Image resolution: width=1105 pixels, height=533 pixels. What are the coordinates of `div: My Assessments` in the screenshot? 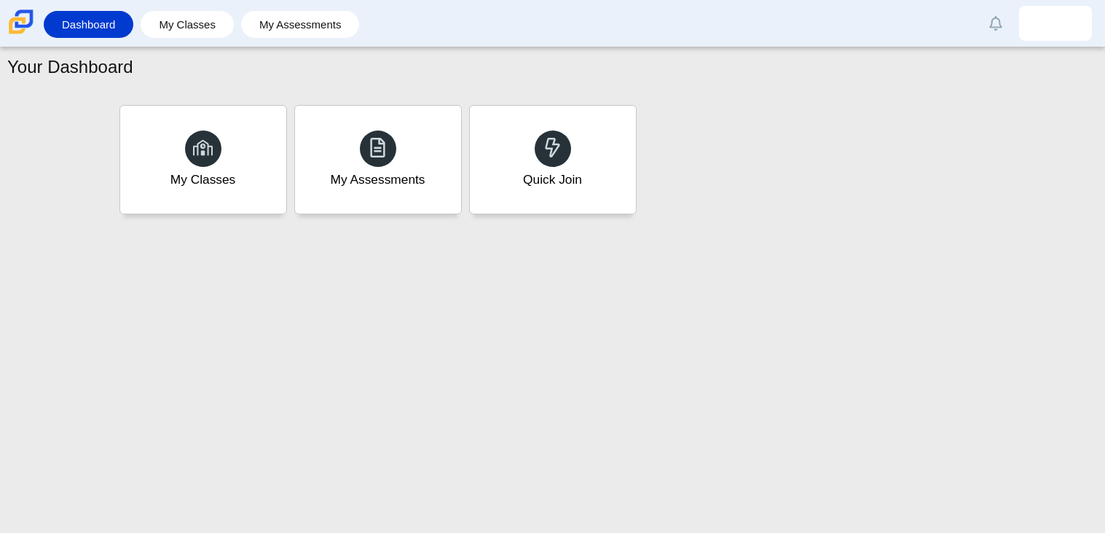 It's located at (378, 179).